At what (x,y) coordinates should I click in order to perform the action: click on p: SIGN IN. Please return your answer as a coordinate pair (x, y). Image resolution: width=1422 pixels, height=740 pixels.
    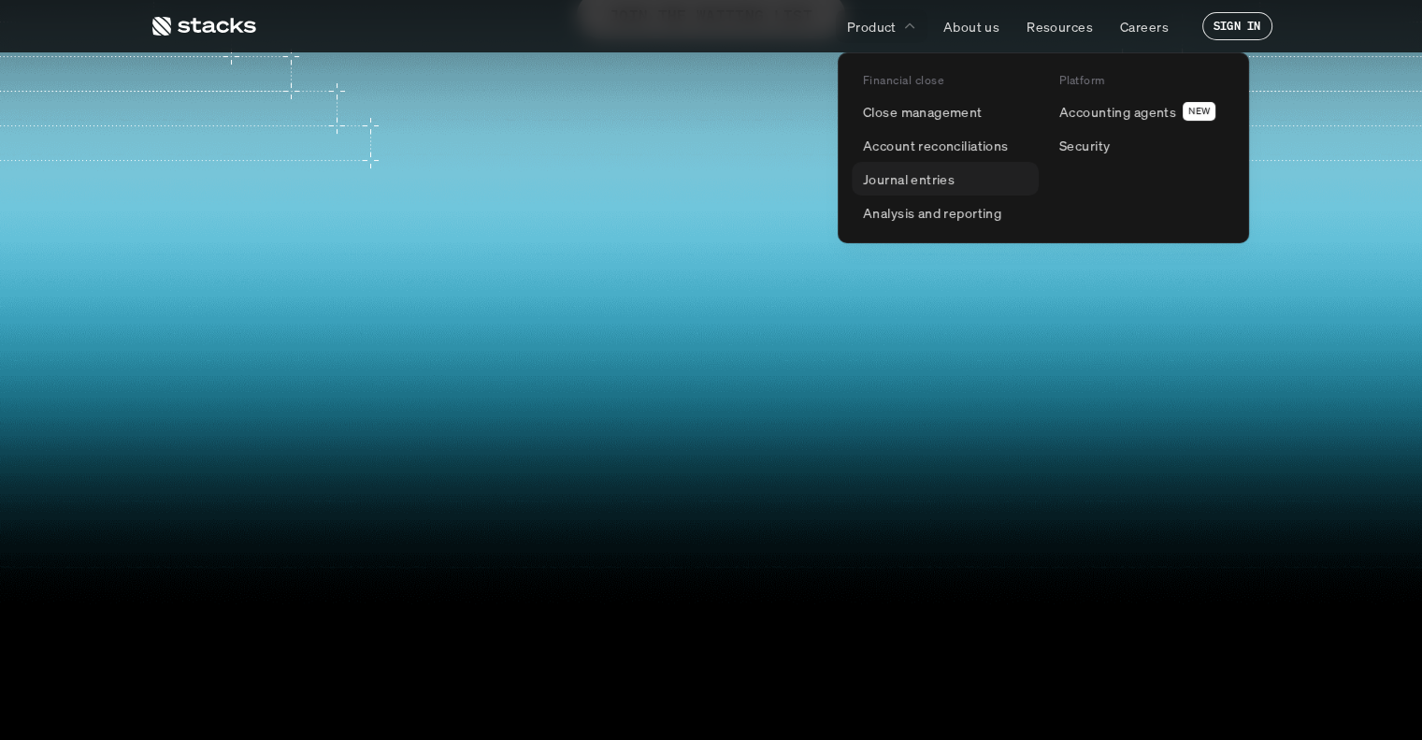
    Looking at the image, I should click on (1237, 26).